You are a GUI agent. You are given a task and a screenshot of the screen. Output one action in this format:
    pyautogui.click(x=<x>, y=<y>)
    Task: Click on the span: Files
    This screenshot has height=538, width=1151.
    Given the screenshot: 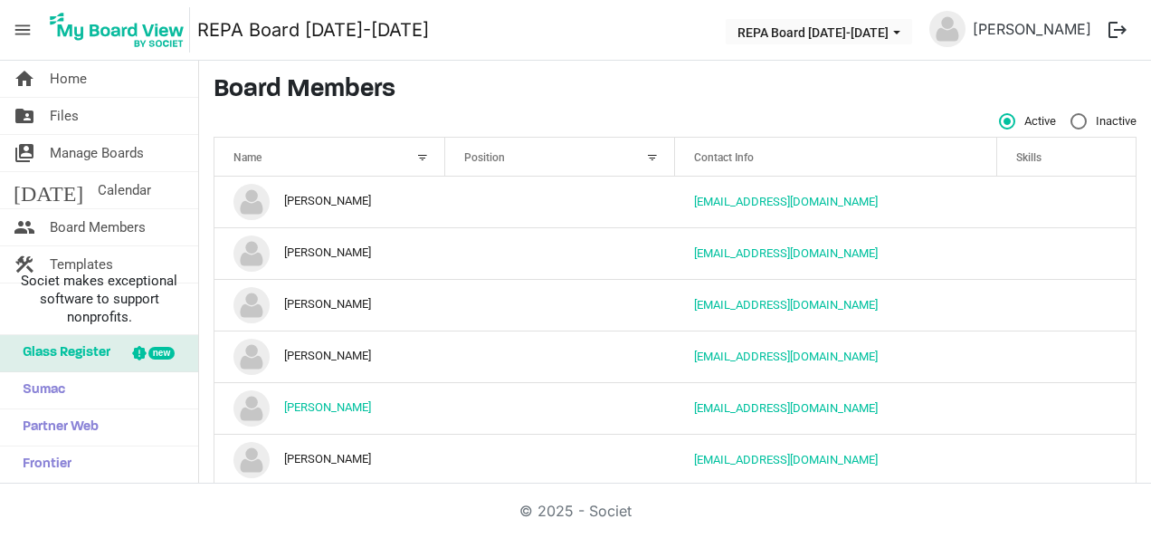 What is the action you would take?
    pyautogui.click(x=64, y=116)
    